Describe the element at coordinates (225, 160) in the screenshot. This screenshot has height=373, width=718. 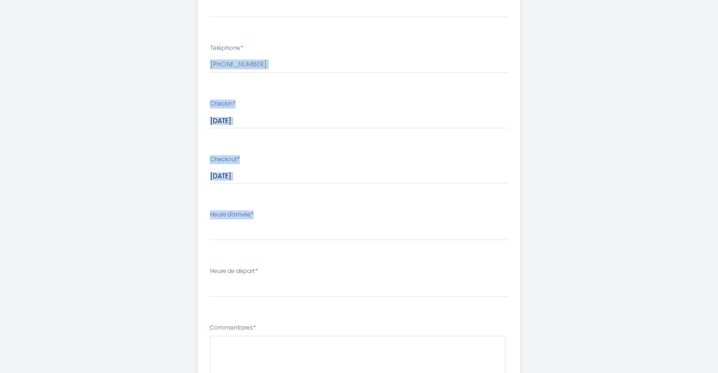
I see `label: Checkout` at that location.